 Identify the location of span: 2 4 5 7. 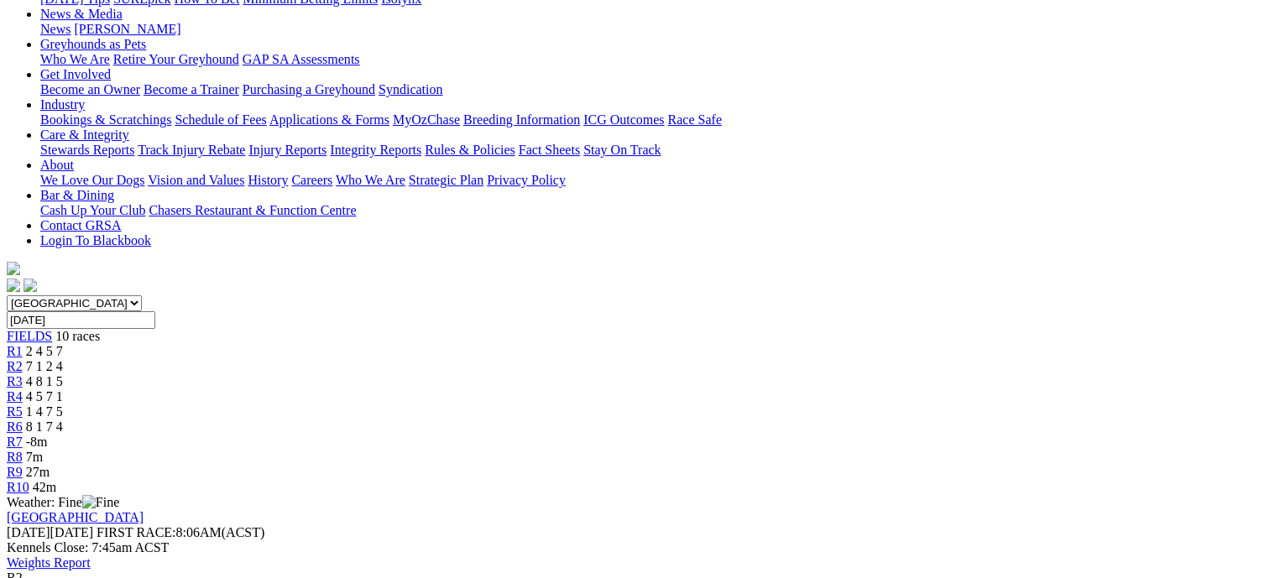
(44, 351).